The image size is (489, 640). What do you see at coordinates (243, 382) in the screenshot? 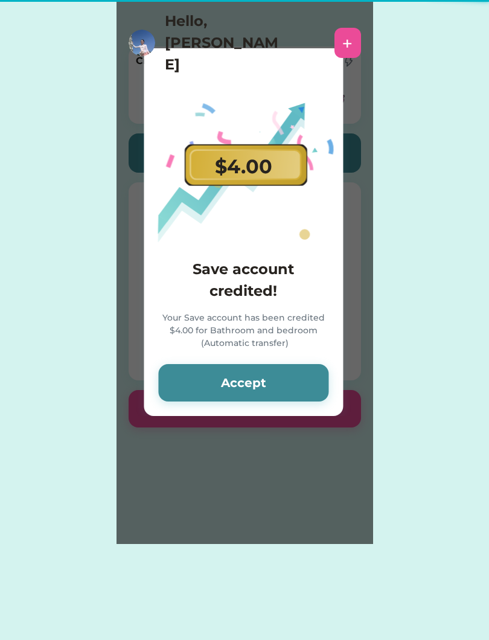
I see `button: Accept` at bounding box center [243, 382].